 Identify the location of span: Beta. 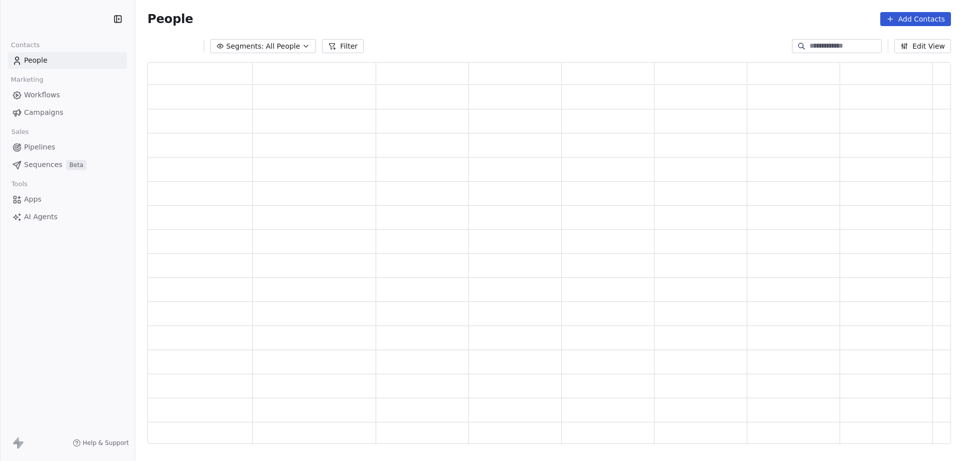
(76, 165).